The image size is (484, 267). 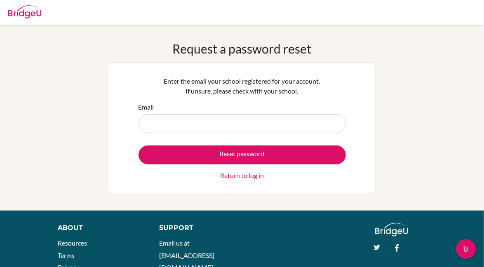 I want to click on img: logo_white@2x-f4f0deed5e89b7ecb1c2cc34c3e3d731f90f0f143d5ea2071677605dd97b5244.png, so click(x=391, y=230).